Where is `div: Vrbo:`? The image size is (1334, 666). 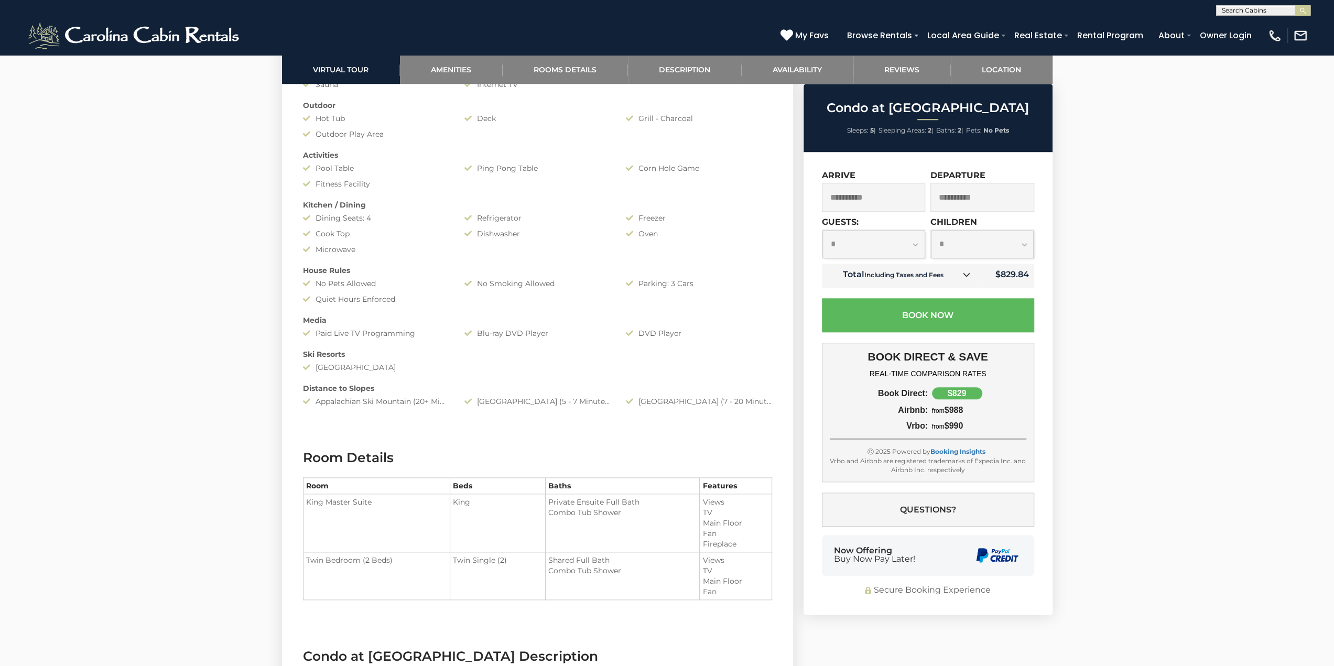 div: Vrbo: is located at coordinates (879, 426).